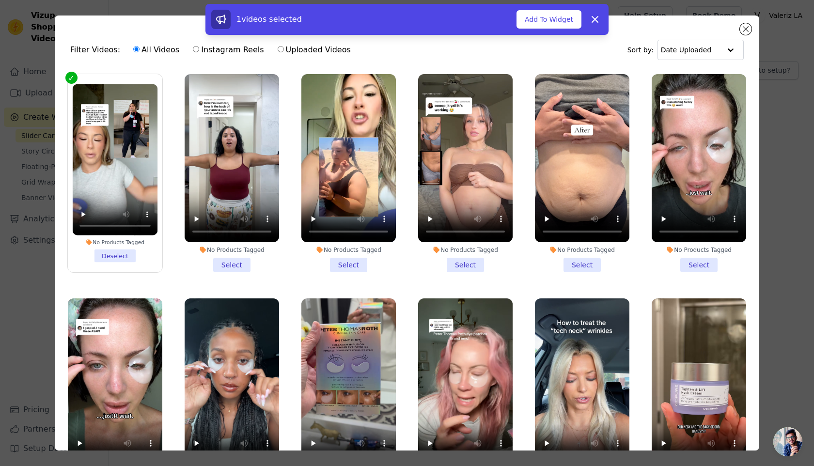 The height and width of the screenshot is (466, 814). What do you see at coordinates (686, 50) in the screenshot?
I see `div: Sort by:` at bounding box center [686, 50].